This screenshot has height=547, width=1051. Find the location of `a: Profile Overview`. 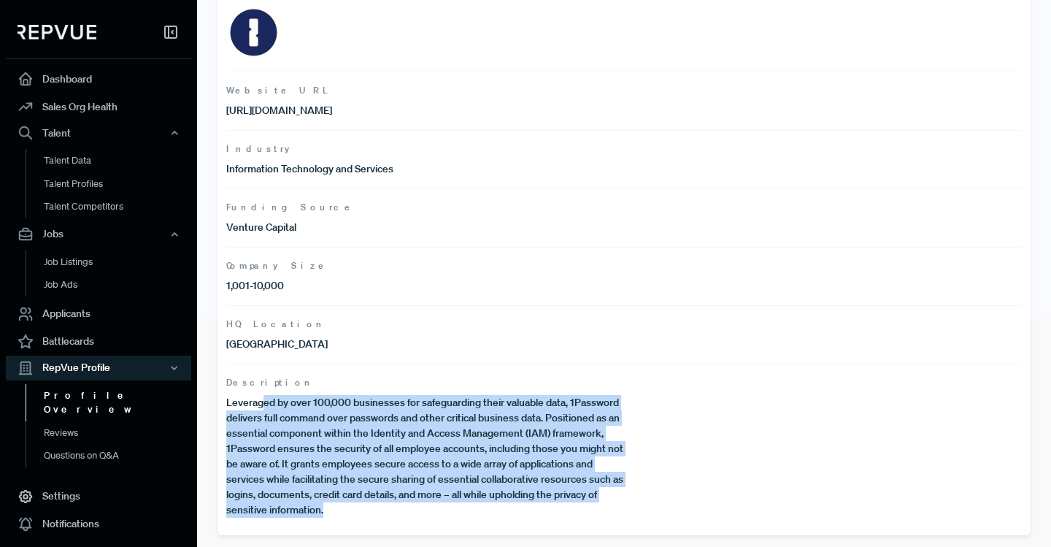

a: Profile Overview is located at coordinates (118, 402).